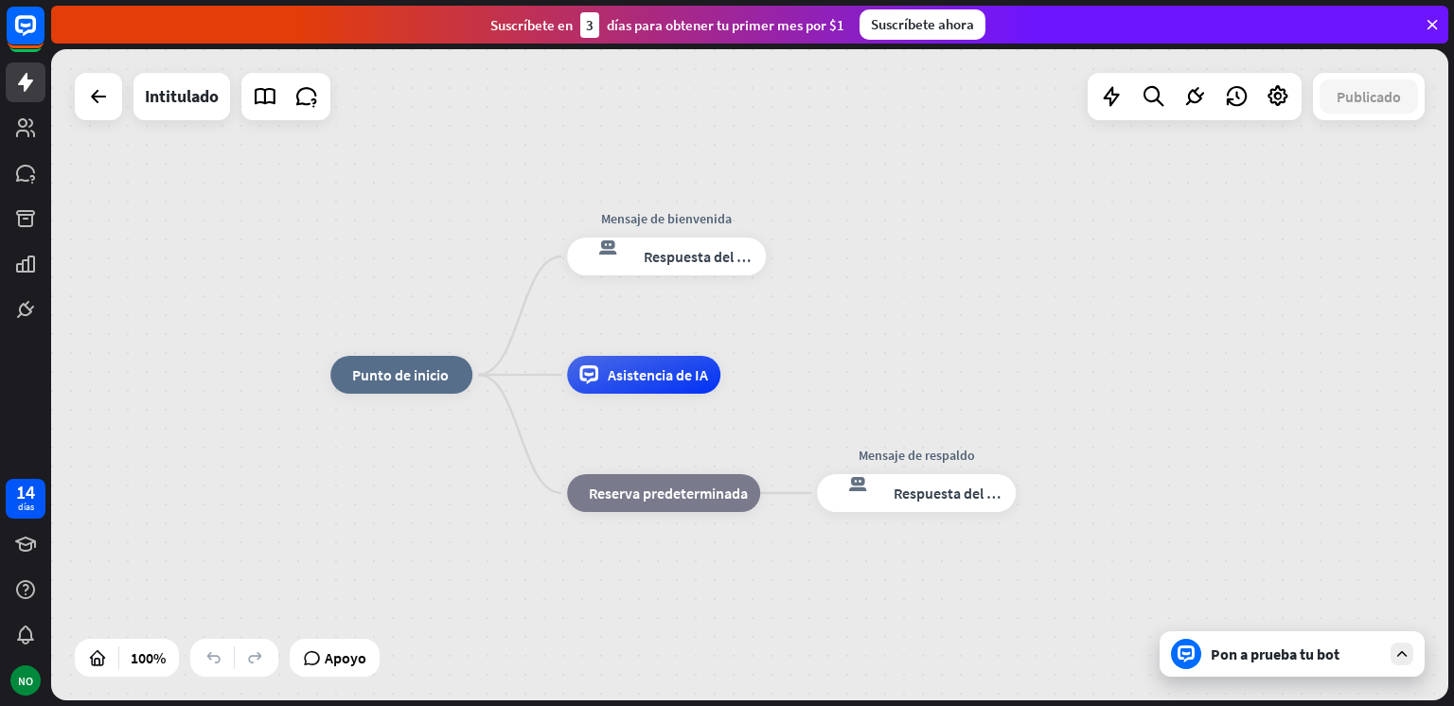  What do you see at coordinates (148, 658) in the screenshot?
I see `font: 100%` at bounding box center [148, 658].